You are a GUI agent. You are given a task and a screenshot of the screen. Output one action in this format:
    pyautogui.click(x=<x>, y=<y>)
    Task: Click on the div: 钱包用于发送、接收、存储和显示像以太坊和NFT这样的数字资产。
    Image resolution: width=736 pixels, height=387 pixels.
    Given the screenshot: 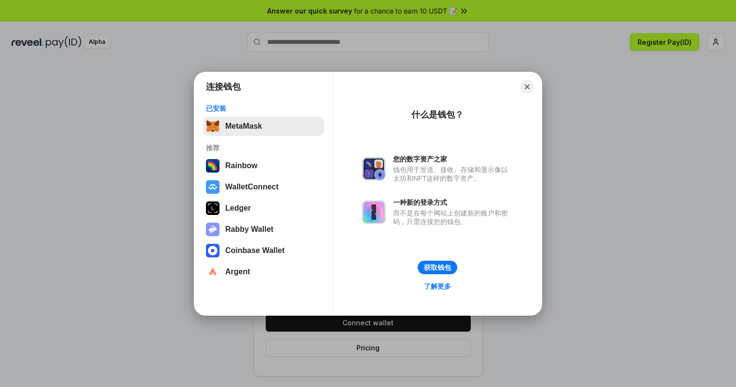 What is the action you would take?
    pyautogui.click(x=453, y=174)
    